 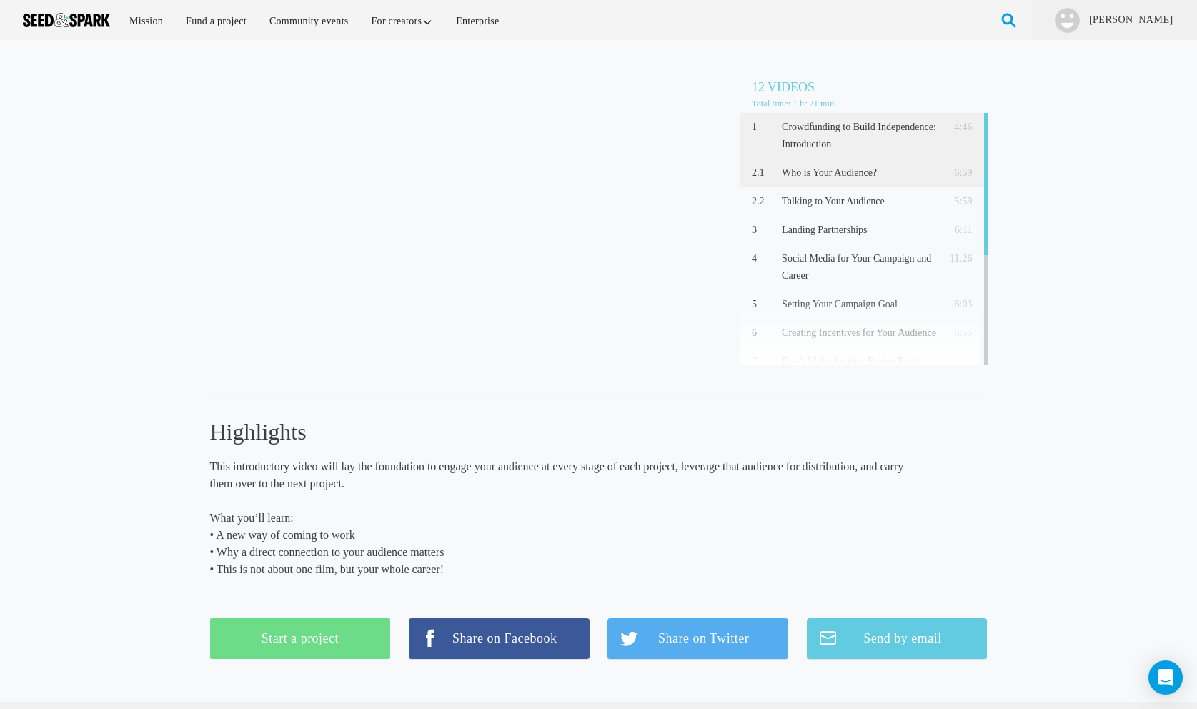 What do you see at coordinates (309, 21) in the screenshot?
I see `a: Community events` at bounding box center [309, 21].